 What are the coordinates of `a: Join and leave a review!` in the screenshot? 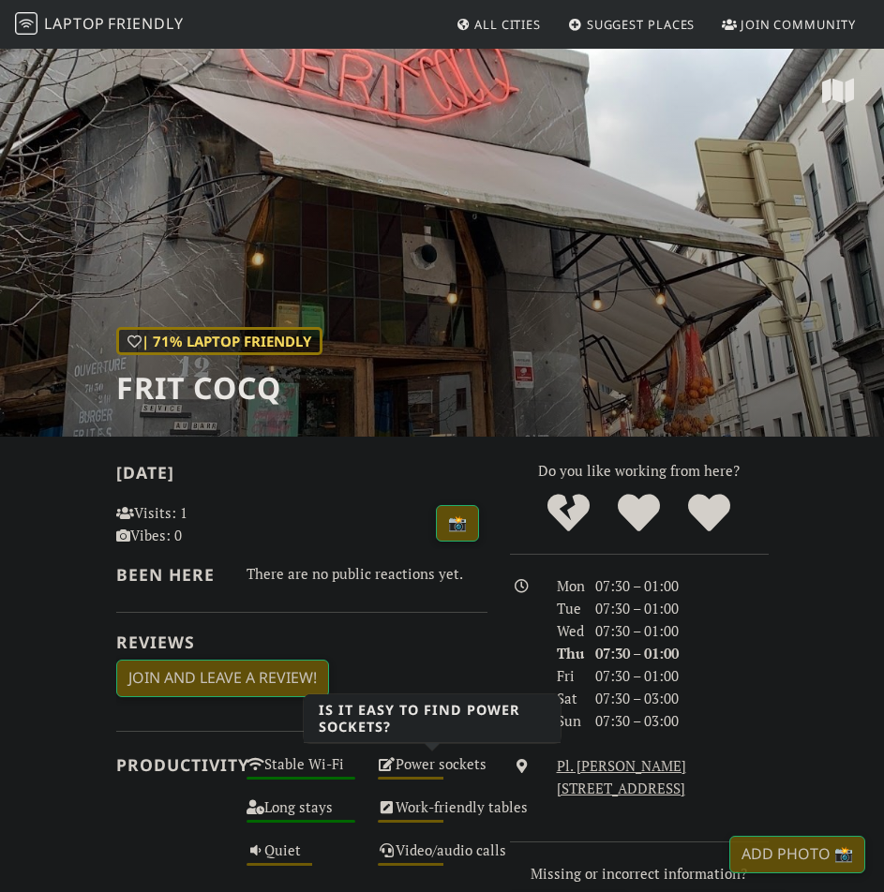 It's located at (222, 679).